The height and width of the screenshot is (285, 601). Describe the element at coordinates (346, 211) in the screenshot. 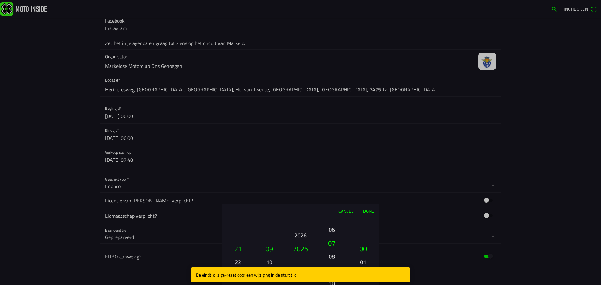

I see `button: Cancel` at that location.